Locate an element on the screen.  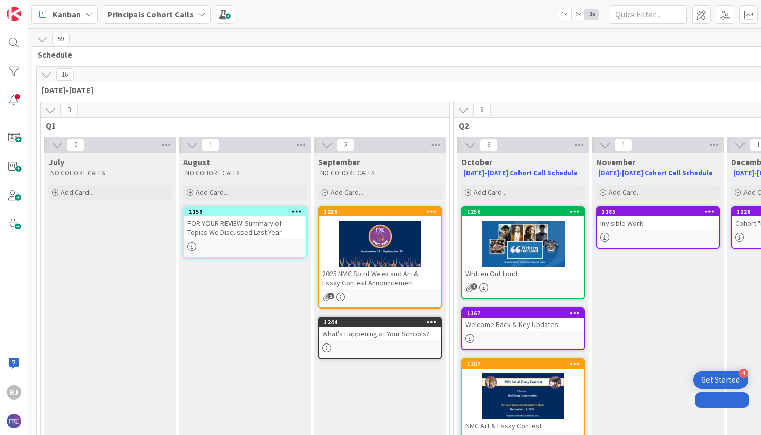
div: RJ is located at coordinates (14, 393).